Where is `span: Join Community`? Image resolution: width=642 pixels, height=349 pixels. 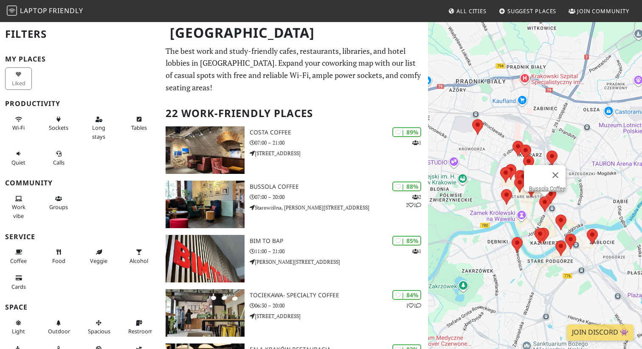
span: Join Community is located at coordinates (603, 11).